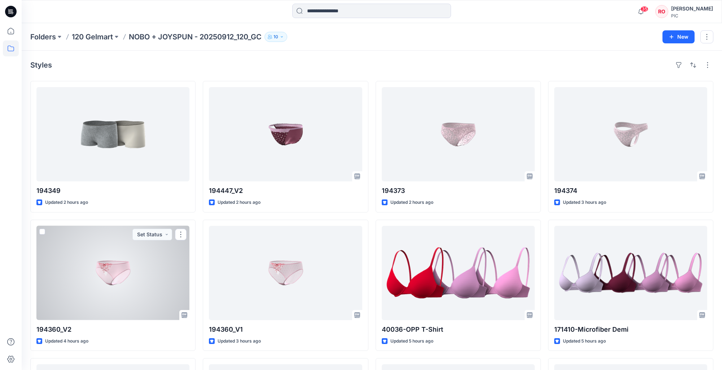  I want to click on a: Folders, so click(43, 37).